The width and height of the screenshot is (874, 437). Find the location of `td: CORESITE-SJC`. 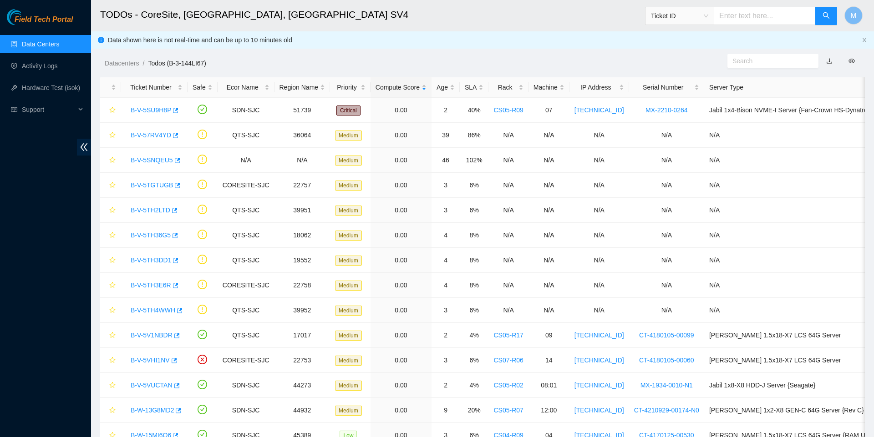

td: CORESITE-SJC is located at coordinates (246, 285).